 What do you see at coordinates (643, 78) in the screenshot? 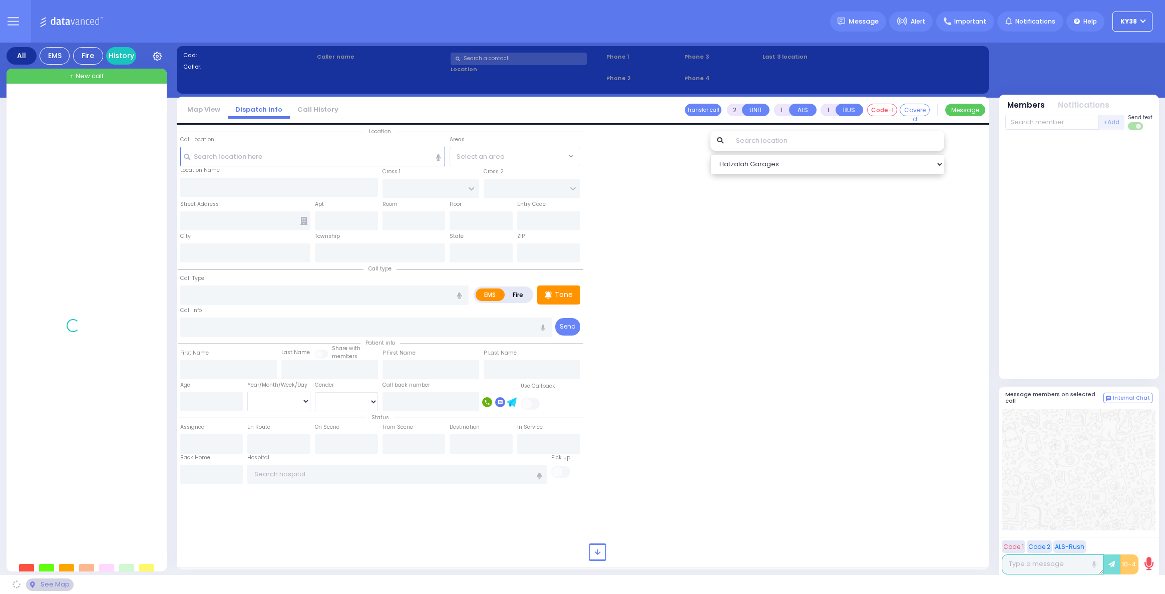
I see `span: Phone 2` at bounding box center [643, 78].